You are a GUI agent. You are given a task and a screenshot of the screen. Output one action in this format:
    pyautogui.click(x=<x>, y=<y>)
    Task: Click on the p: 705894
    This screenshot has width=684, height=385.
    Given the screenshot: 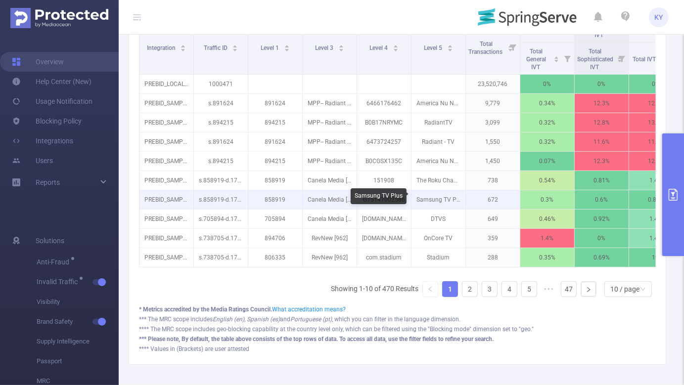 What is the action you would take?
    pyautogui.click(x=275, y=219)
    